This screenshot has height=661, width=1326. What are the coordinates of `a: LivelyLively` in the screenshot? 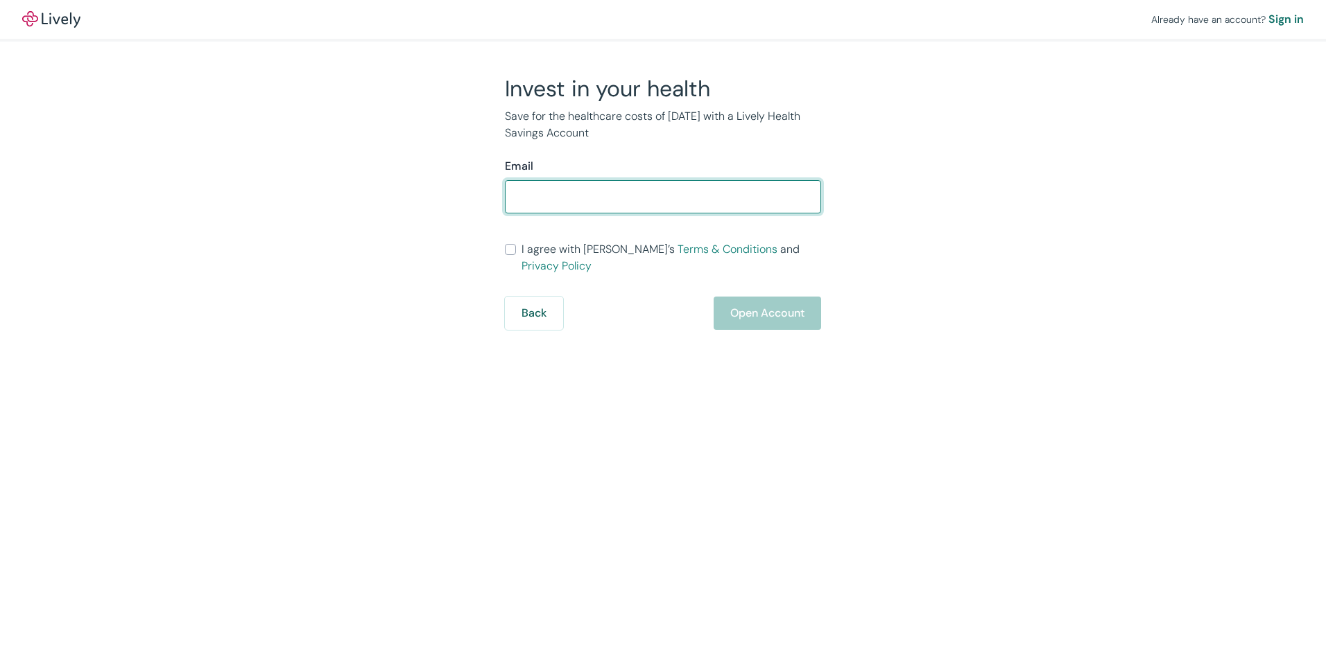 It's located at (51, 19).